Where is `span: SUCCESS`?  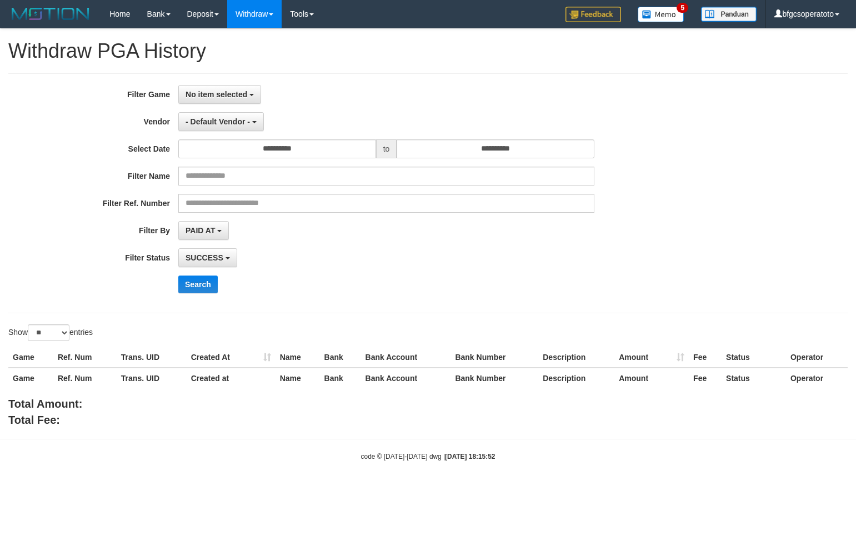
span: SUCCESS is located at coordinates (204, 258).